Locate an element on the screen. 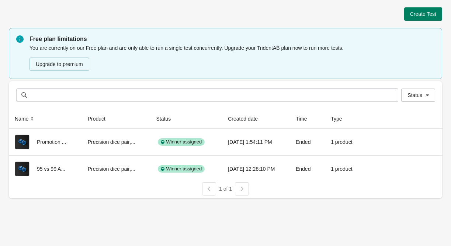 This screenshot has width=451, height=246. div: 95 vs 99 A... is located at coordinates (45, 169).